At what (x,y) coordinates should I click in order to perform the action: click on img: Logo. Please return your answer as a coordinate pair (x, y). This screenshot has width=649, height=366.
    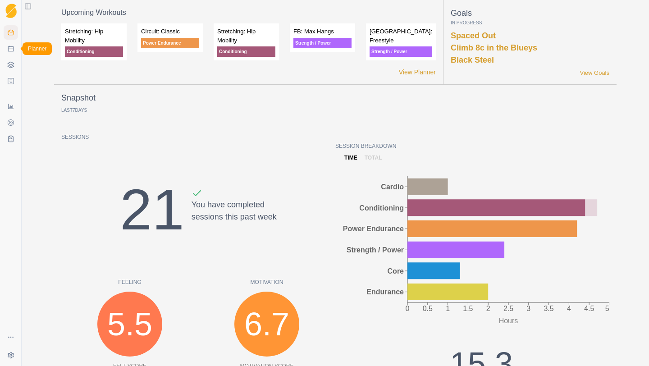
    Looking at the image, I should click on (11, 11).